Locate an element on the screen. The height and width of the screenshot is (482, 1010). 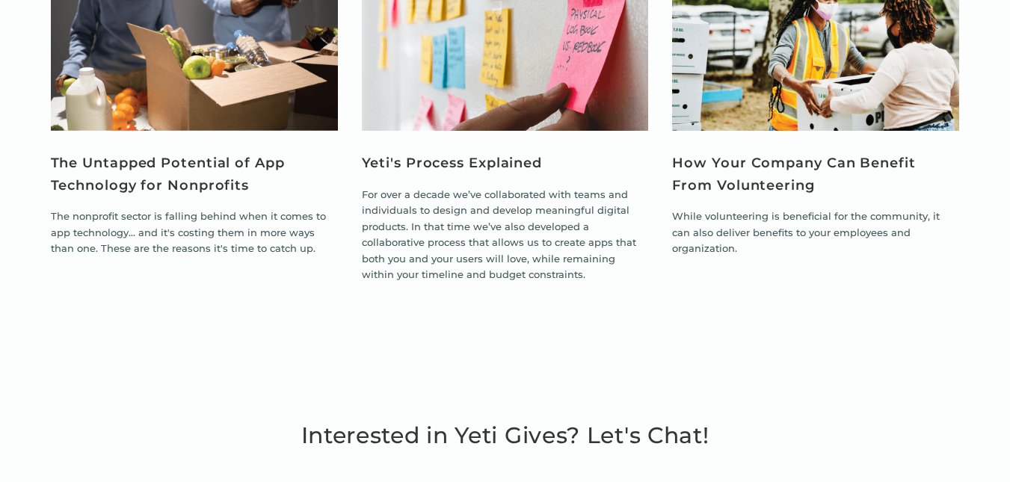
a: The Untapped Potential of App Technology for Nonprofits is located at coordinates (194, 174).